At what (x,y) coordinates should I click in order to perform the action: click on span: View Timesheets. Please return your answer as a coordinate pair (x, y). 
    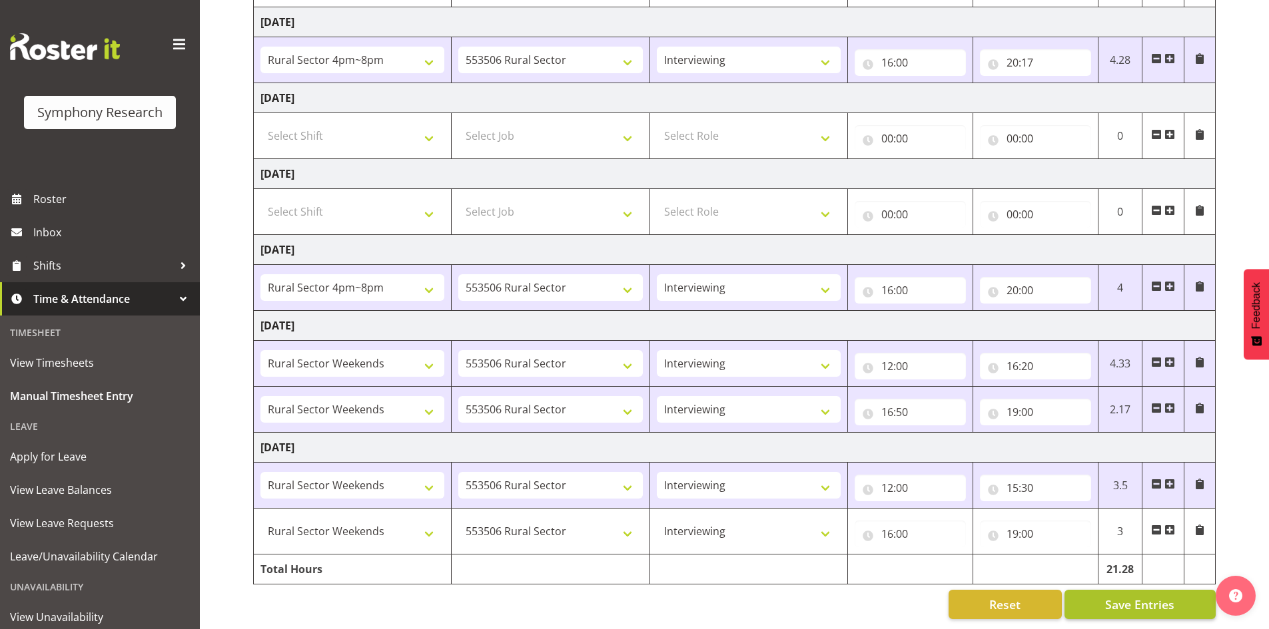
    Looking at the image, I should click on (100, 363).